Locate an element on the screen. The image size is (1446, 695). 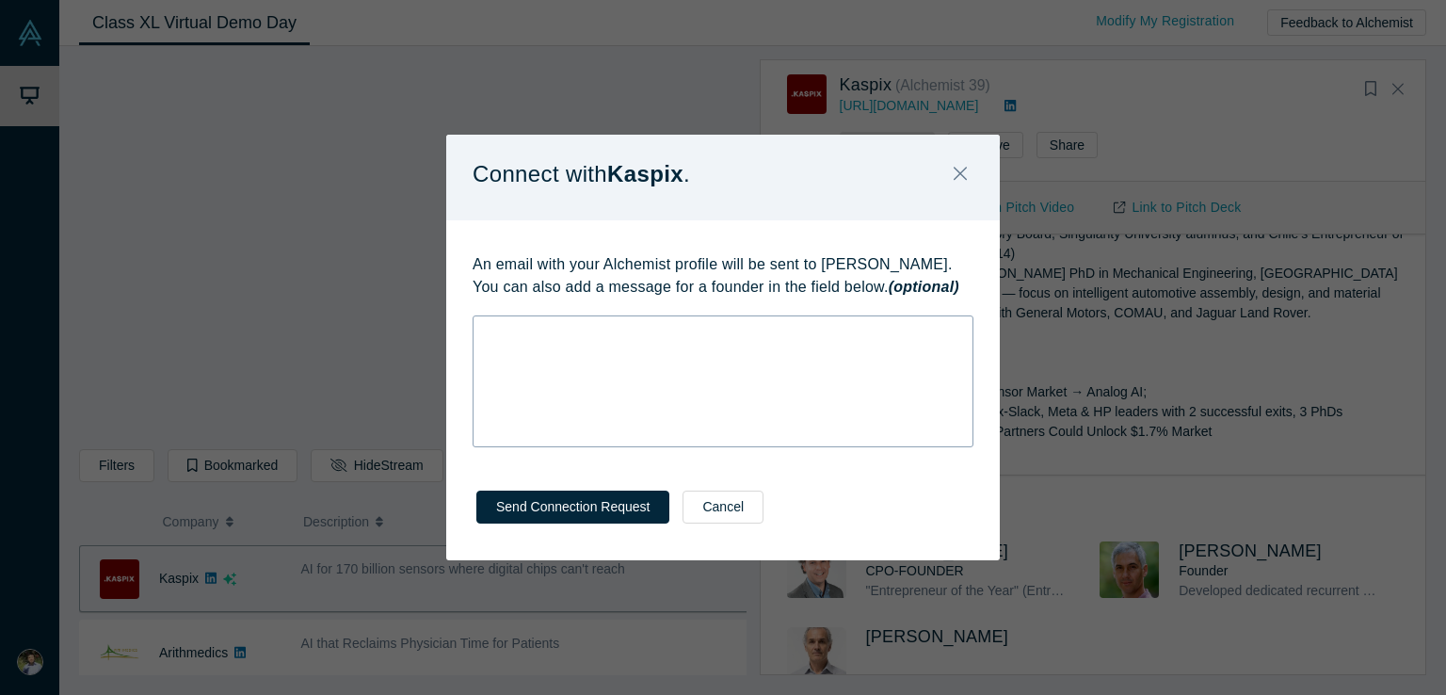
strong: (optional) is located at coordinates (924, 286).